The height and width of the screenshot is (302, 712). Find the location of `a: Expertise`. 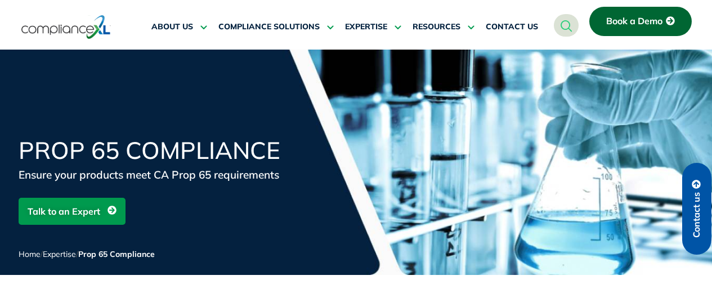

a: Expertise is located at coordinates (59, 254).